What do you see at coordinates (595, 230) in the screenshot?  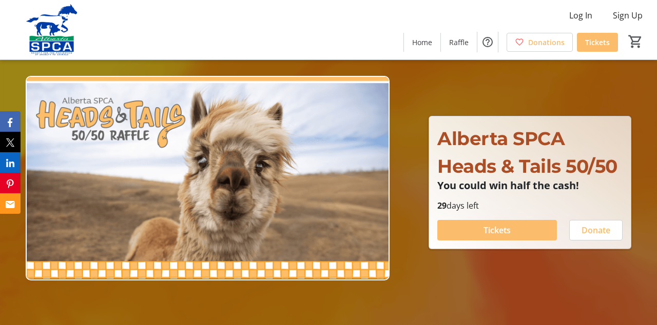 I see `span: Donate` at bounding box center [595, 230].